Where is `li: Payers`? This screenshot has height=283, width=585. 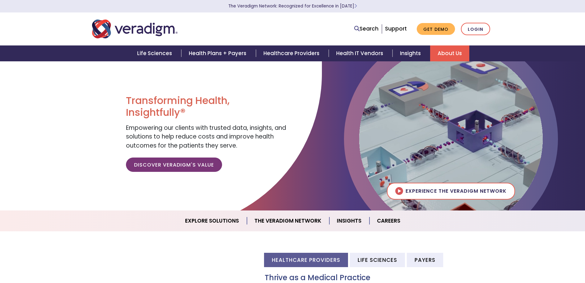 li: Payers is located at coordinates (425, 259).